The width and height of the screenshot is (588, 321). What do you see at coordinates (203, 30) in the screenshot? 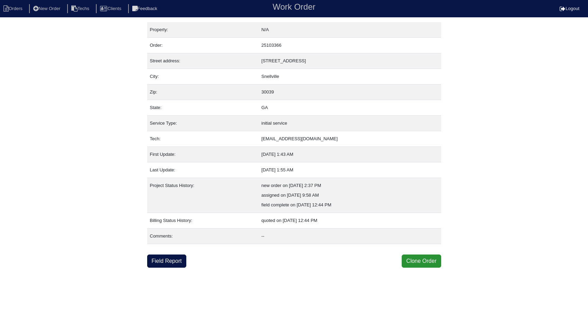
I see `td: Property:` at bounding box center [203, 30].